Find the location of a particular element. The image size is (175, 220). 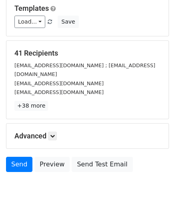

a: +38 more is located at coordinates (31, 106).